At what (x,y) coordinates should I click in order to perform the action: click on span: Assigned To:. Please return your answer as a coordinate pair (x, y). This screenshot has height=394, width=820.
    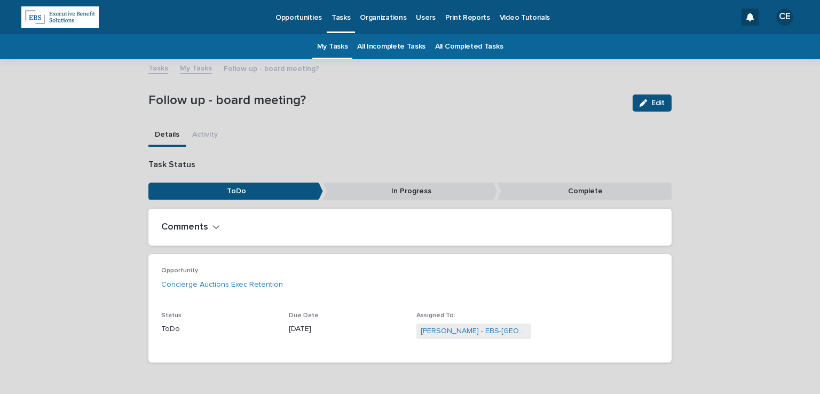
    Looking at the image, I should click on (436, 316).